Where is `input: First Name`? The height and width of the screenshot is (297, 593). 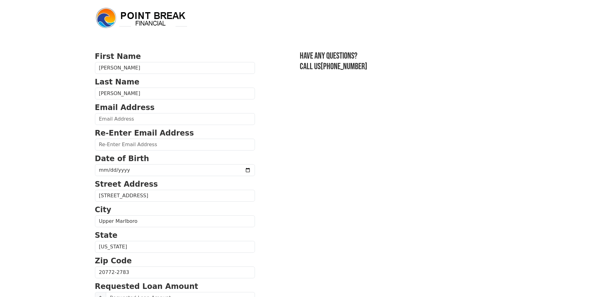
input: First Name is located at coordinates (175, 68).